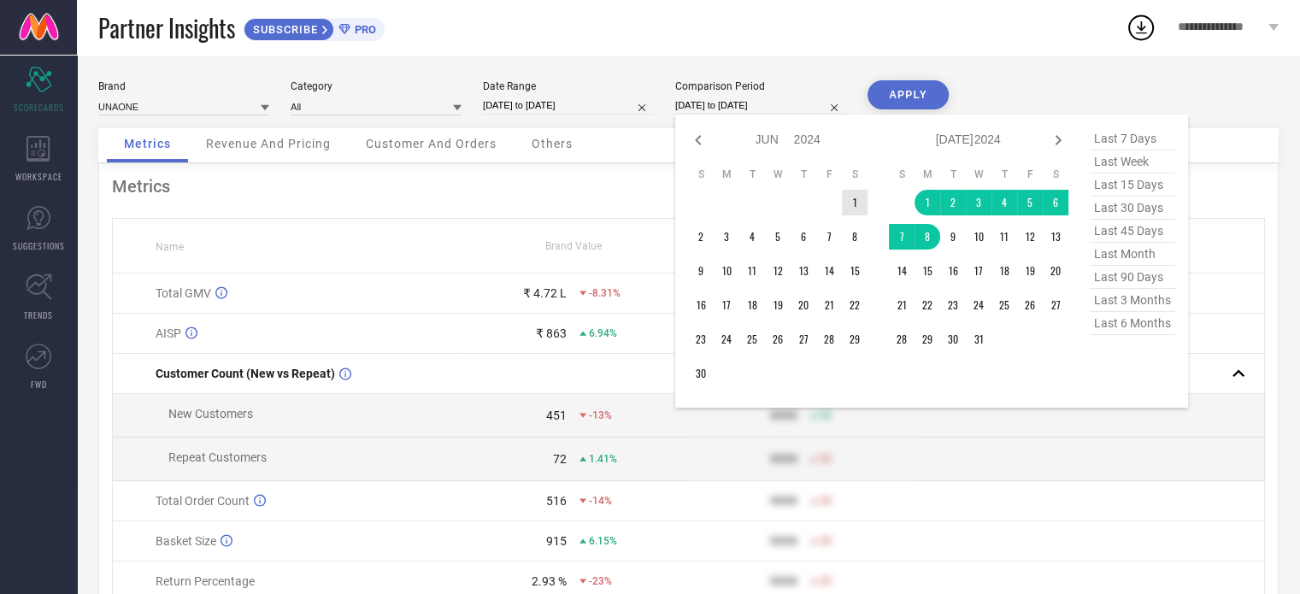 The width and height of the screenshot is (1300, 594). I want to click on span: Metrics, so click(147, 144).